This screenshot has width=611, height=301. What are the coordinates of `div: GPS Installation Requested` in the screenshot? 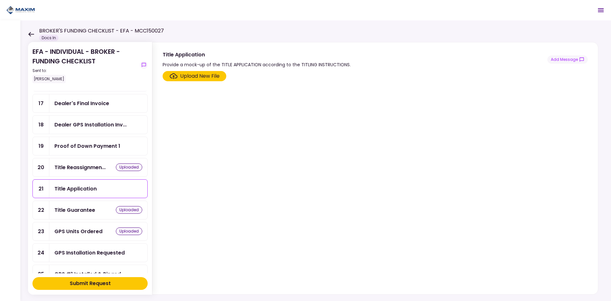 It's located at (89, 252).